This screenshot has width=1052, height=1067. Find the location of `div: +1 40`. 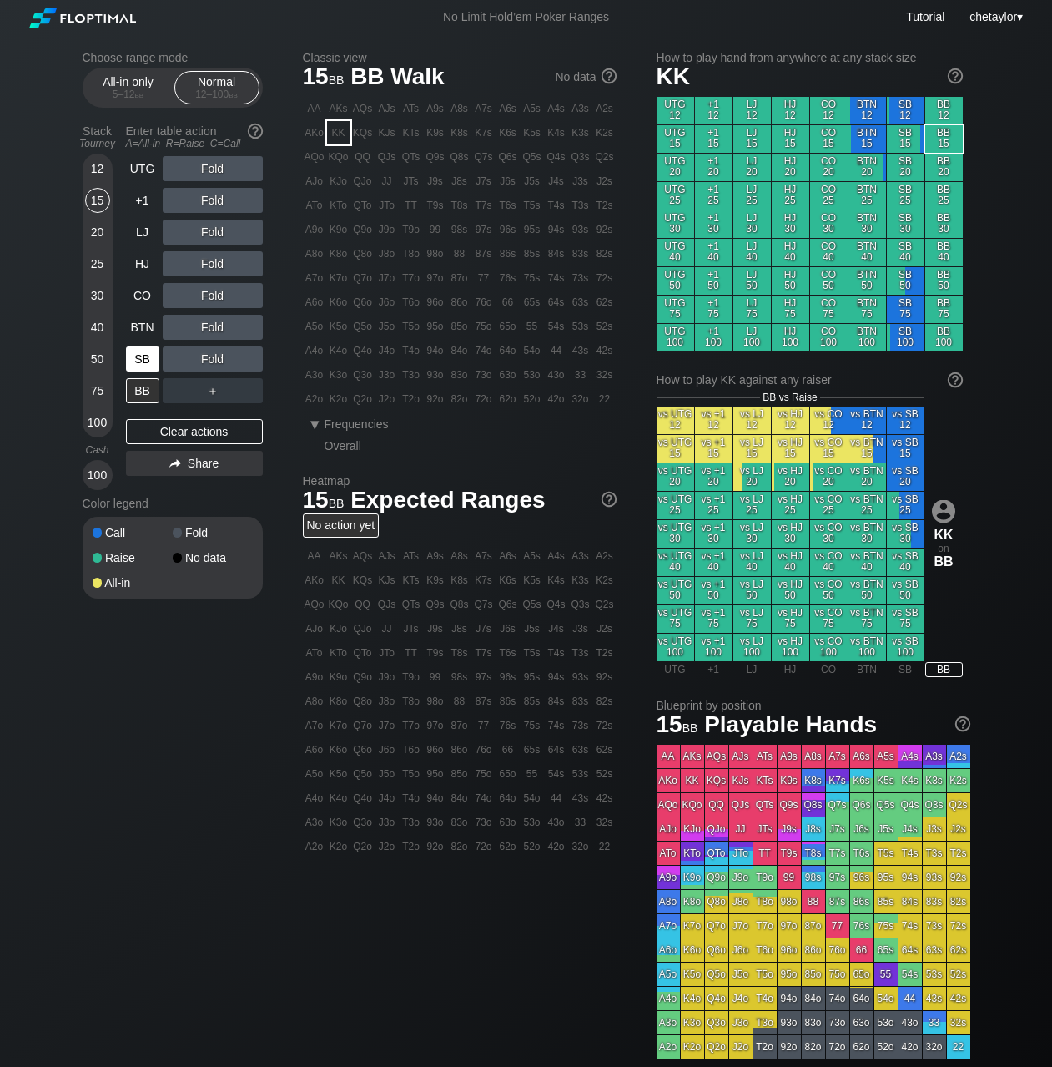

div: +1 40 is located at coordinates (714, 252).